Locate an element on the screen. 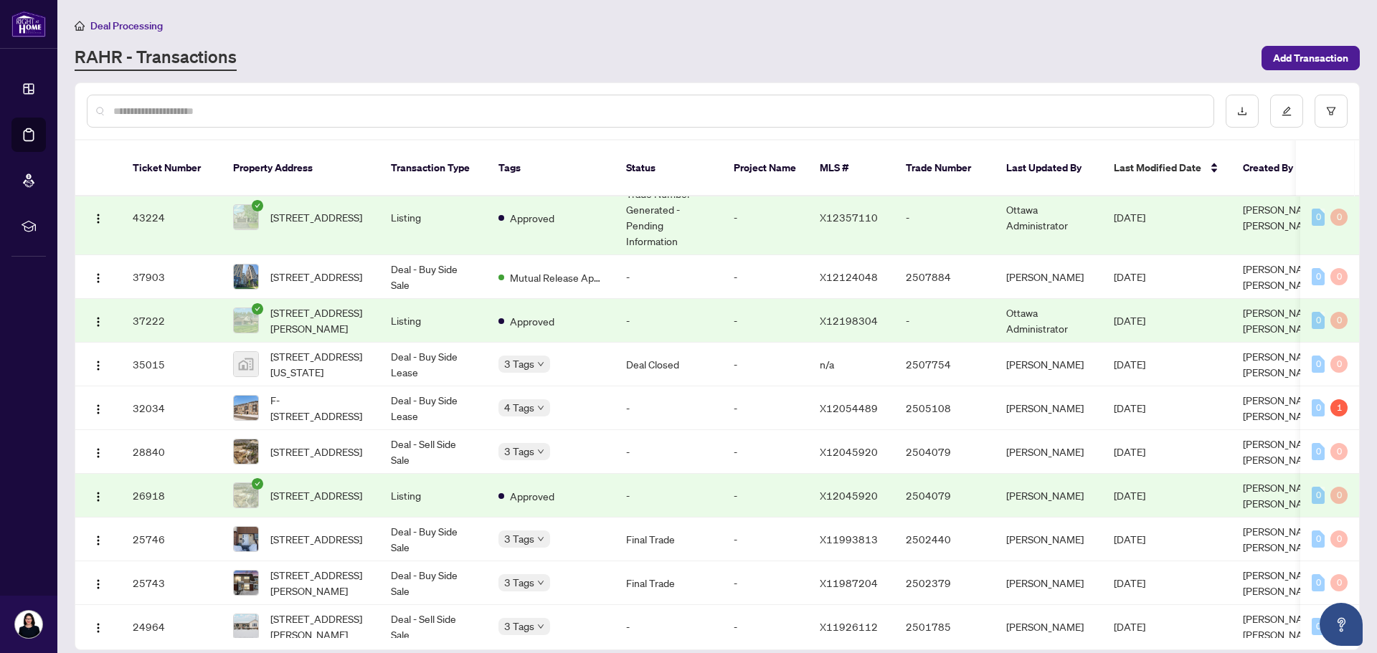  th: Transaction Type is located at coordinates (433, 169).